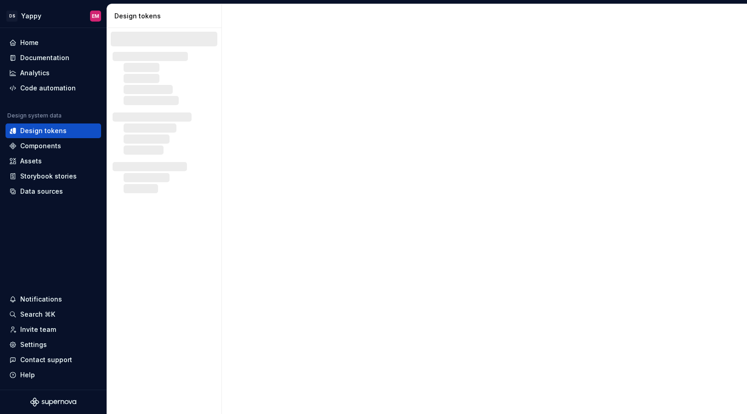 This screenshot has width=747, height=414. Describe the element at coordinates (41, 299) in the screenshot. I see `div: Notifications` at that location.